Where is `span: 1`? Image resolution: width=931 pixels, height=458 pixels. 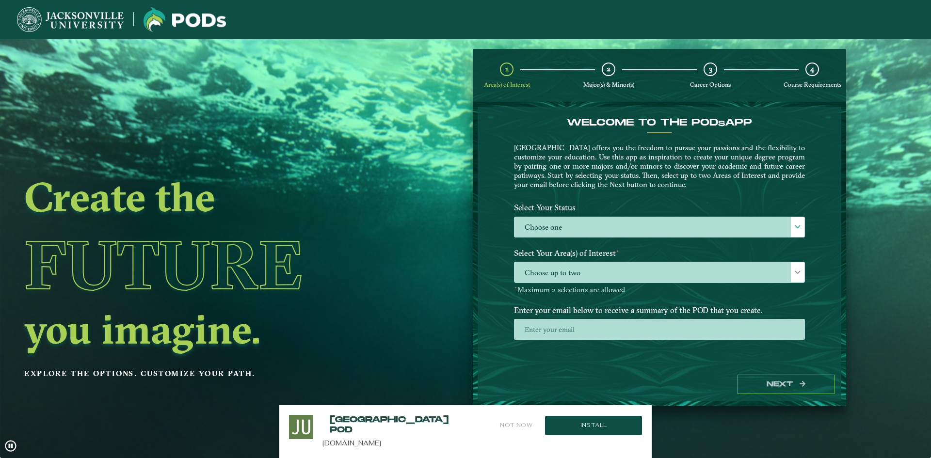
span: 1 is located at coordinates (507, 69).